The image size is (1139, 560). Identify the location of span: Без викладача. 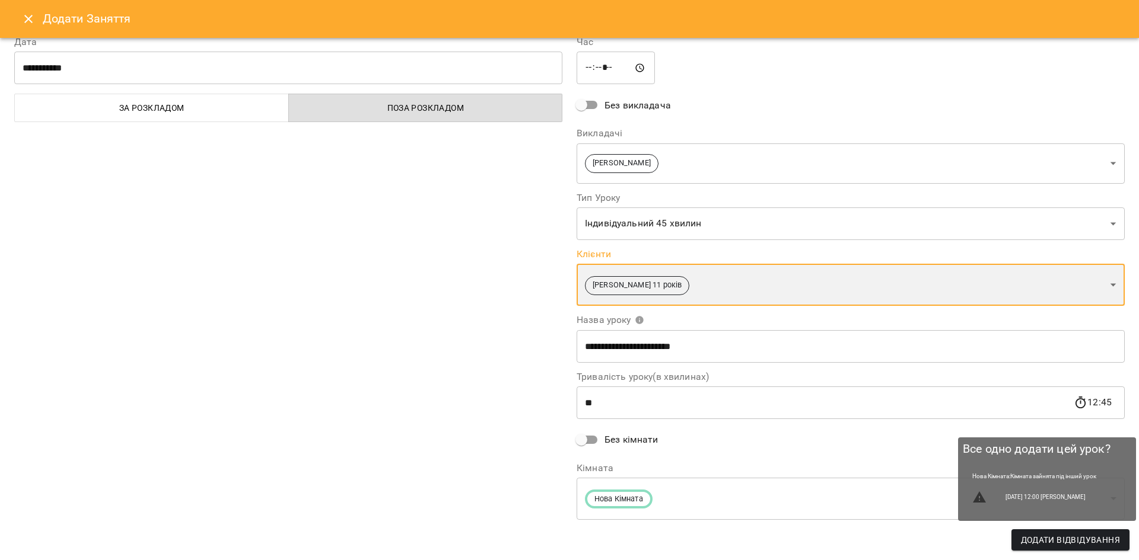
(638, 106).